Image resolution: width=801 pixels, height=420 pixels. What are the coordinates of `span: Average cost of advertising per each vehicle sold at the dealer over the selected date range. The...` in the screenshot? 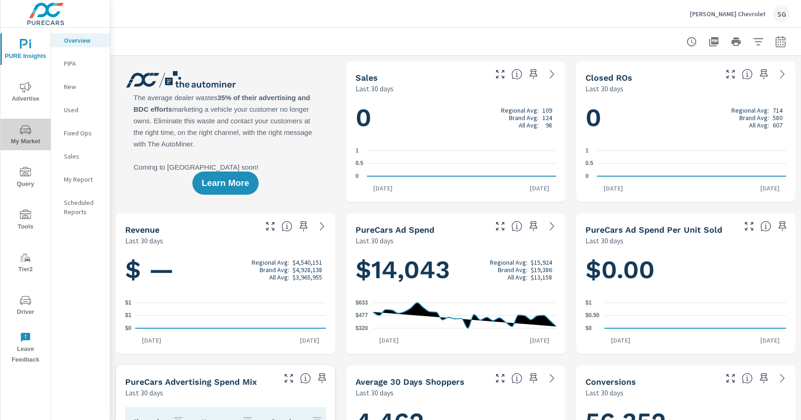 It's located at (766, 226).